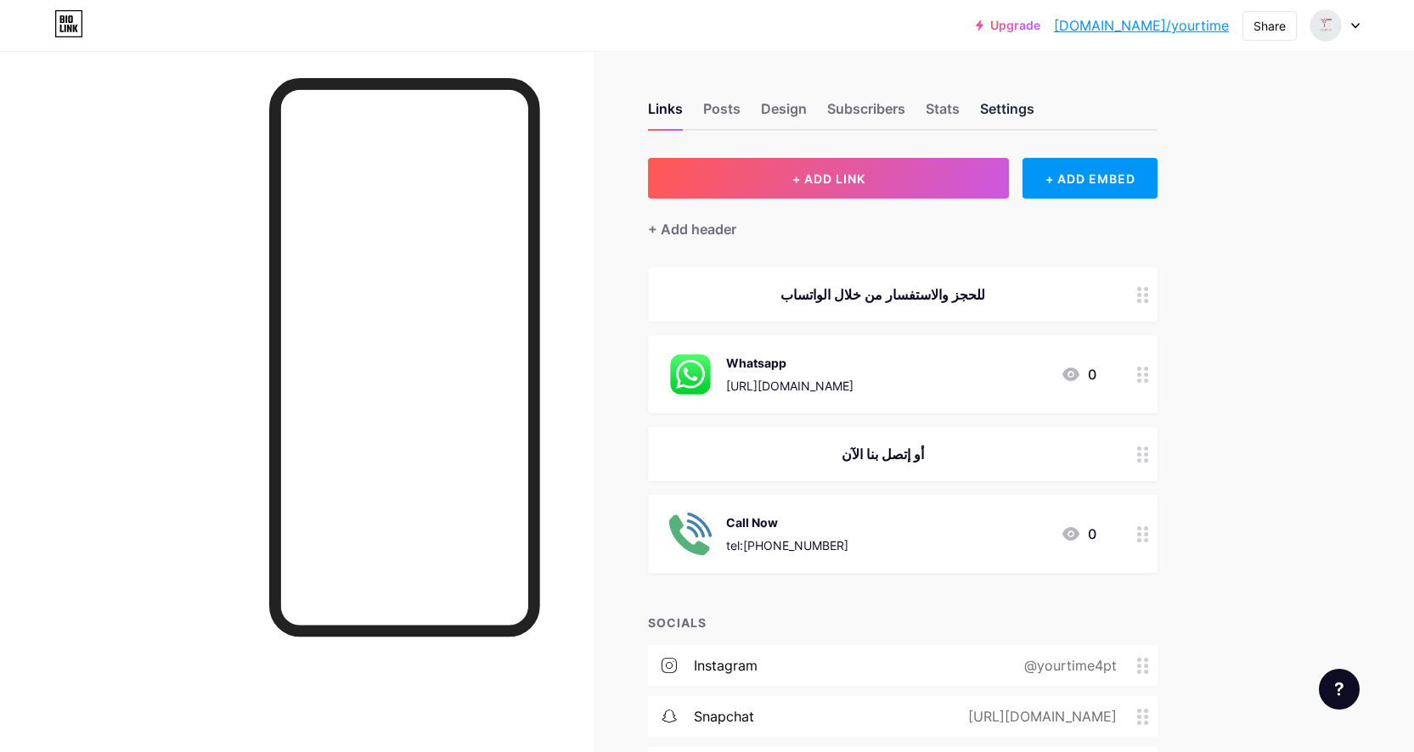  I want to click on button: + ADD LINK, so click(828, 178).